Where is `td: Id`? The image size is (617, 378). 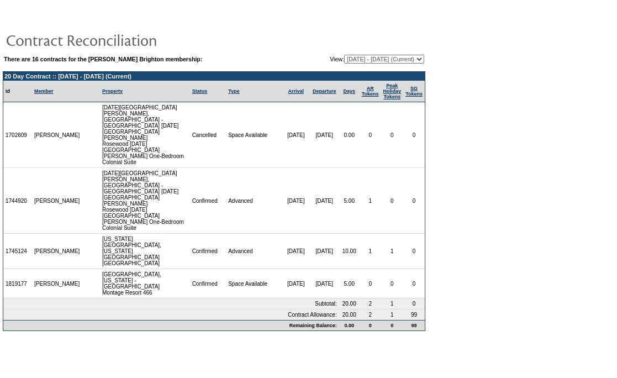
td: Id is located at coordinates (18, 91).